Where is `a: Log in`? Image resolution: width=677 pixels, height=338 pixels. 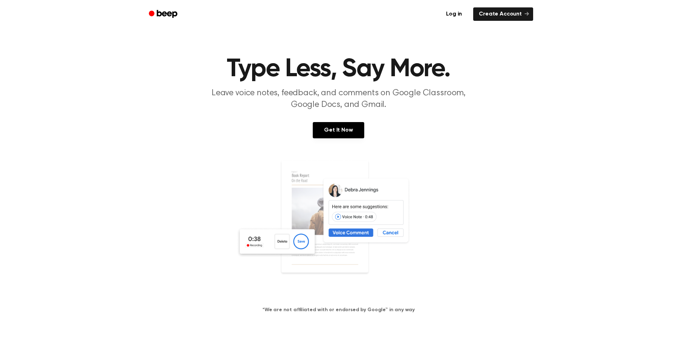
a: Log in is located at coordinates (454, 14).